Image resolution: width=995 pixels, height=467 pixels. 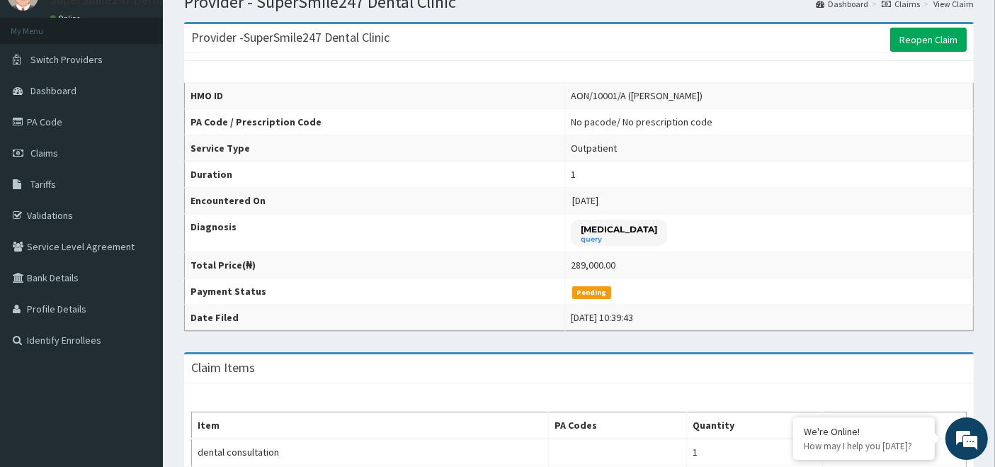 What do you see at coordinates (375, 96) in the screenshot?
I see `th: HMO ID` at bounding box center [375, 96].